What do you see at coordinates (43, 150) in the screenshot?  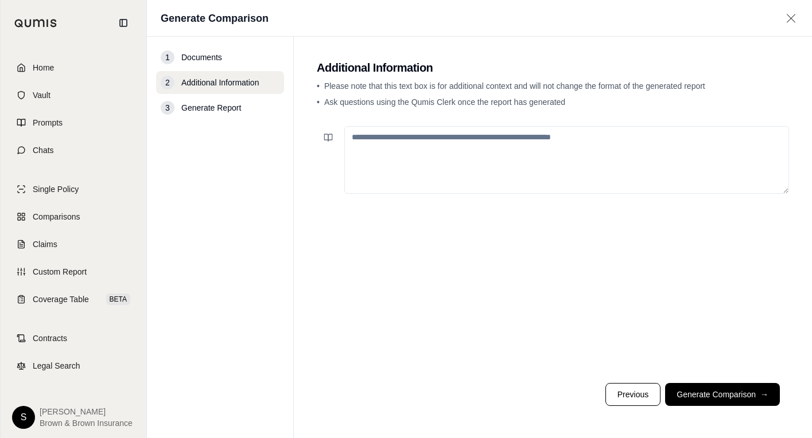 I see `span: Chats` at bounding box center [43, 150].